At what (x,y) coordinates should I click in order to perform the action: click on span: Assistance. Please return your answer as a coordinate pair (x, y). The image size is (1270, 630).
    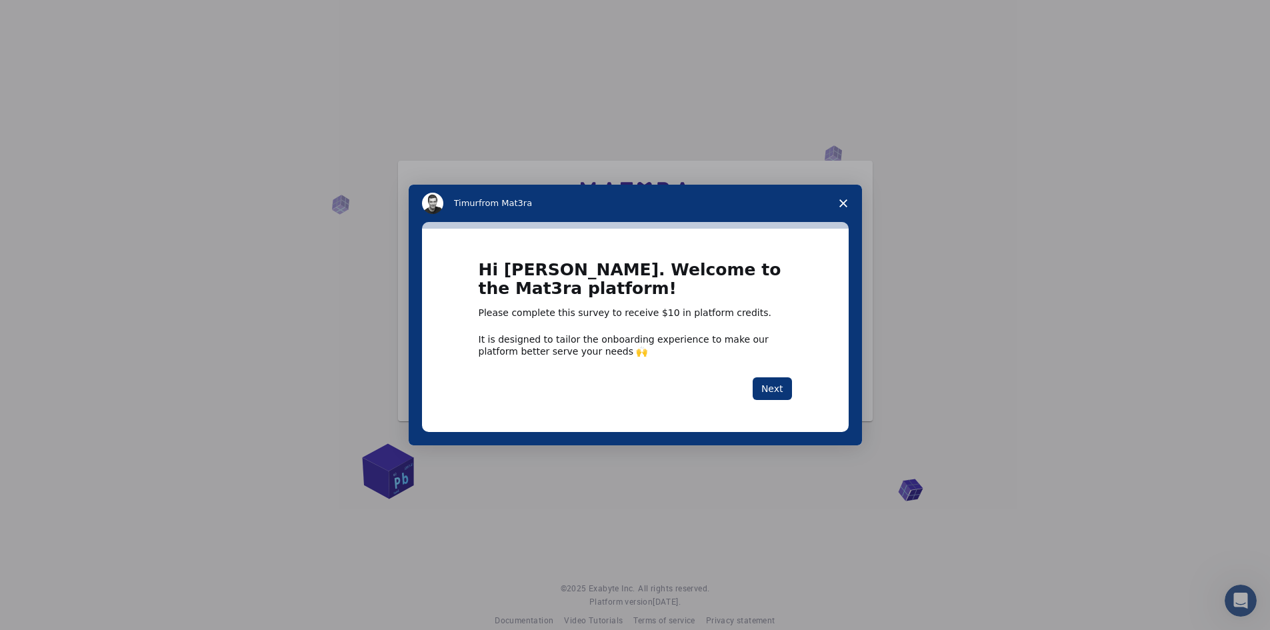
    Looking at the image, I should click on (53, 15).